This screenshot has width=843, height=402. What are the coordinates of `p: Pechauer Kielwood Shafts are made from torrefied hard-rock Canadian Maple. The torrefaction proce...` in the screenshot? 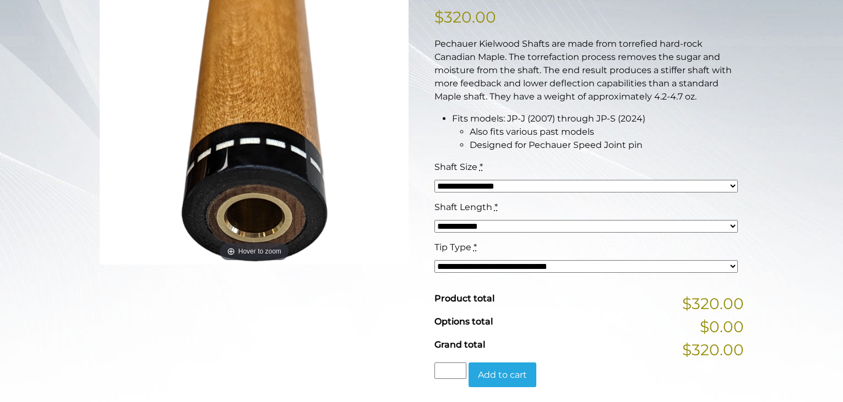 It's located at (589, 70).